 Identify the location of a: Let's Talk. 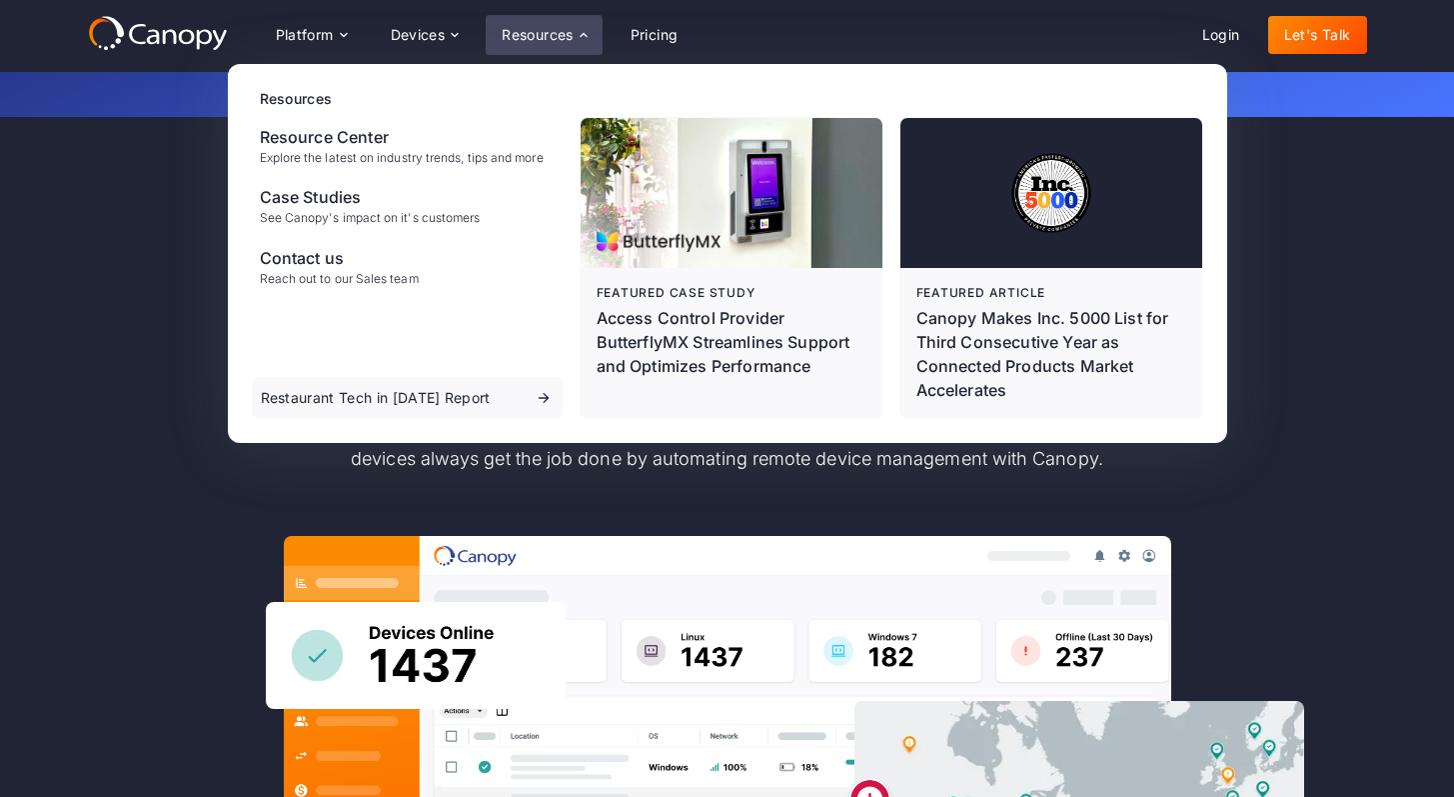
(1317, 35).